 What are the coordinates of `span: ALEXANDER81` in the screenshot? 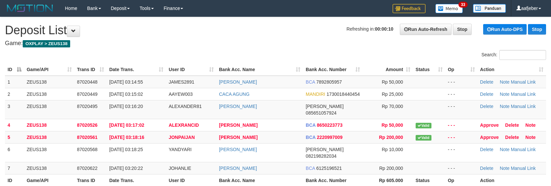 It's located at (185, 106).